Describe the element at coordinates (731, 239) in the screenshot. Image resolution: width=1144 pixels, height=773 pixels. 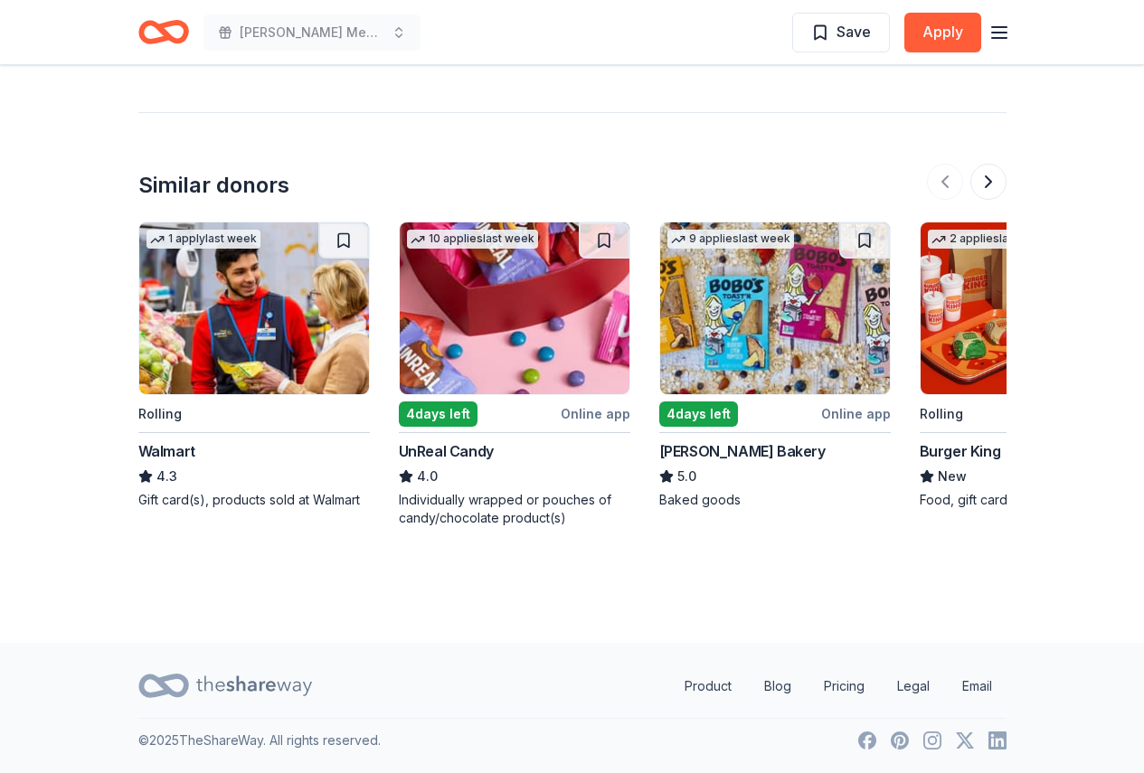
I see `div: 9 applies last week` at that location.